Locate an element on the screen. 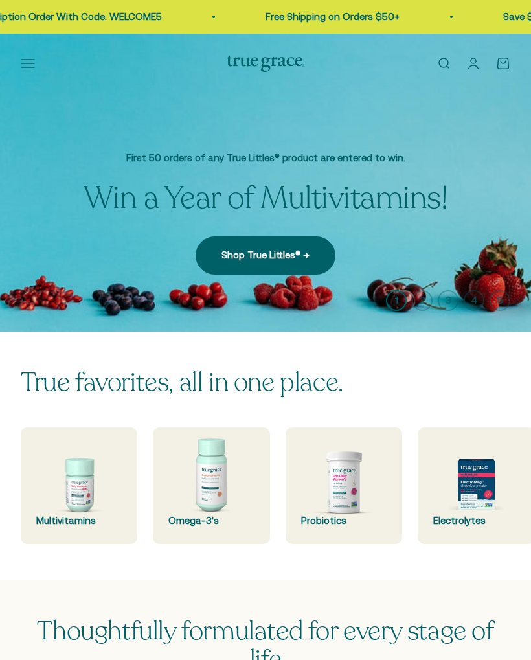  split-lines: True favorites, all in one place. is located at coordinates (182, 382).